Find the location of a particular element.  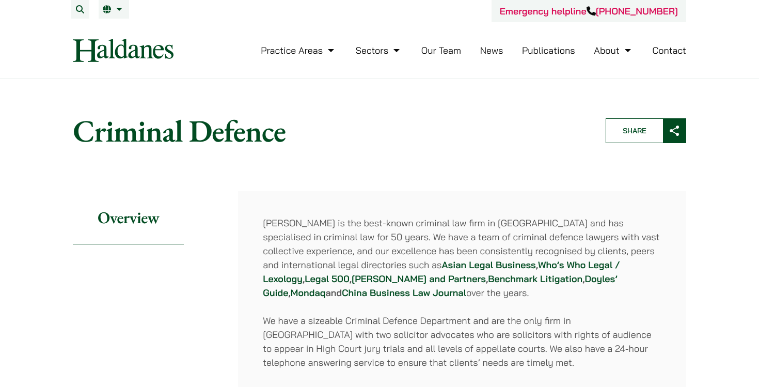

a: Our Team is located at coordinates (441, 50).